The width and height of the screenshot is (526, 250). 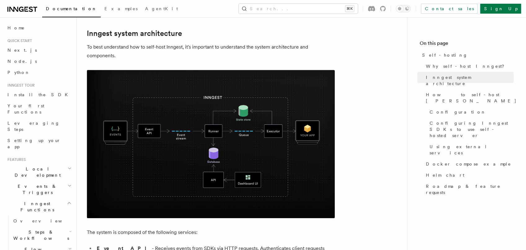 I want to click on span: Documentation, so click(x=71, y=9).